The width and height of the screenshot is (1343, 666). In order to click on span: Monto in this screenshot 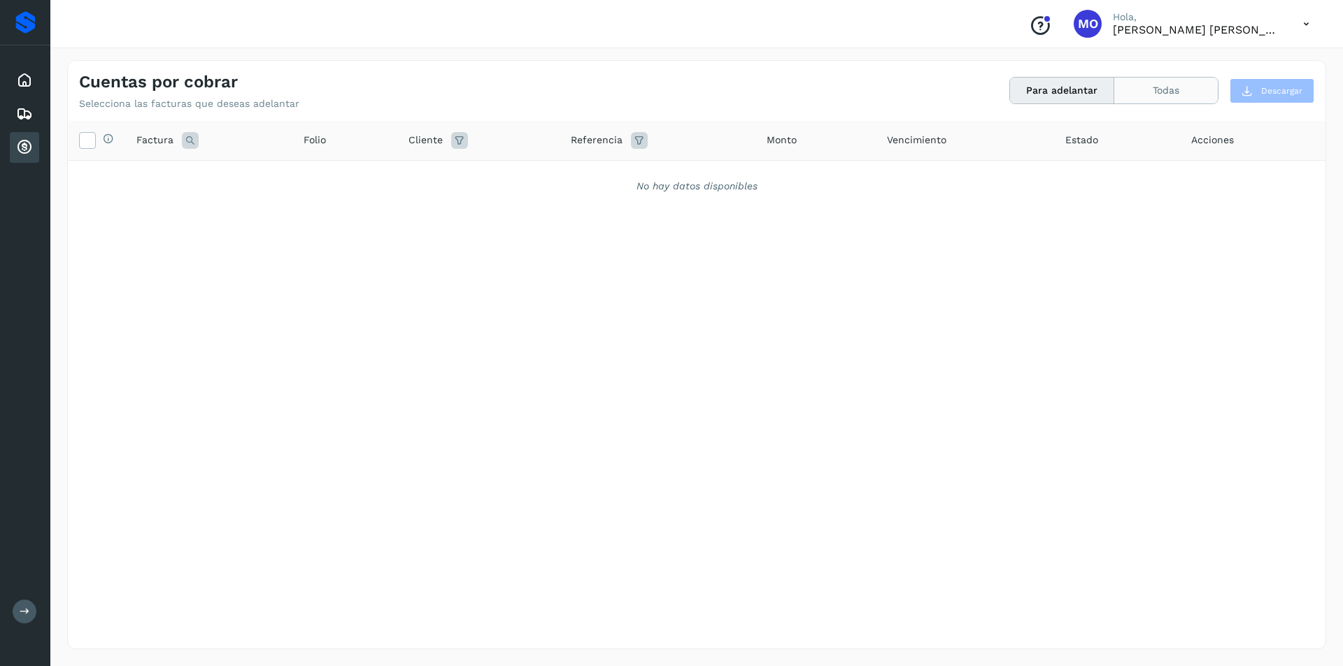, I will do `click(781, 140)`.